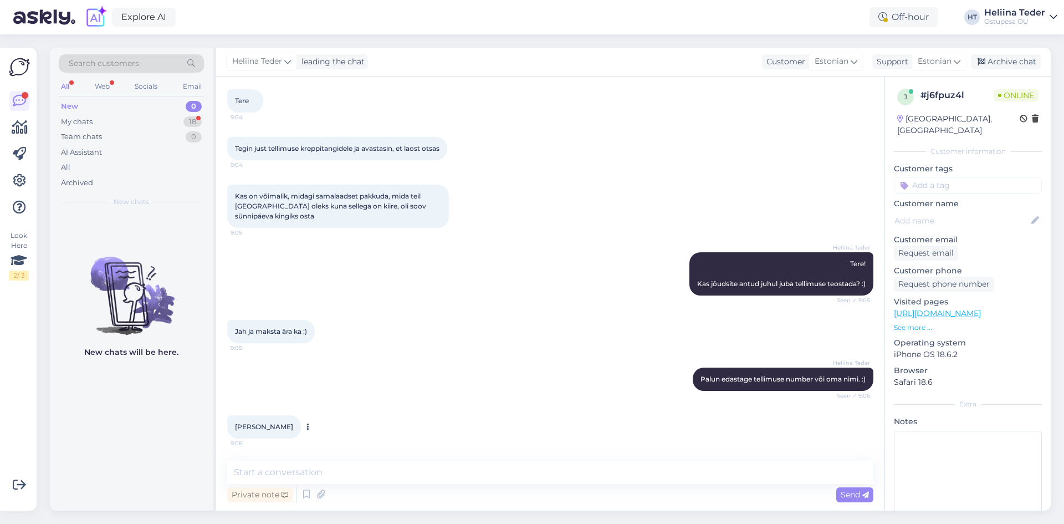 The height and width of the screenshot is (524, 1064). What do you see at coordinates (242, 100) in the screenshot?
I see `span: Tere` at bounding box center [242, 100].